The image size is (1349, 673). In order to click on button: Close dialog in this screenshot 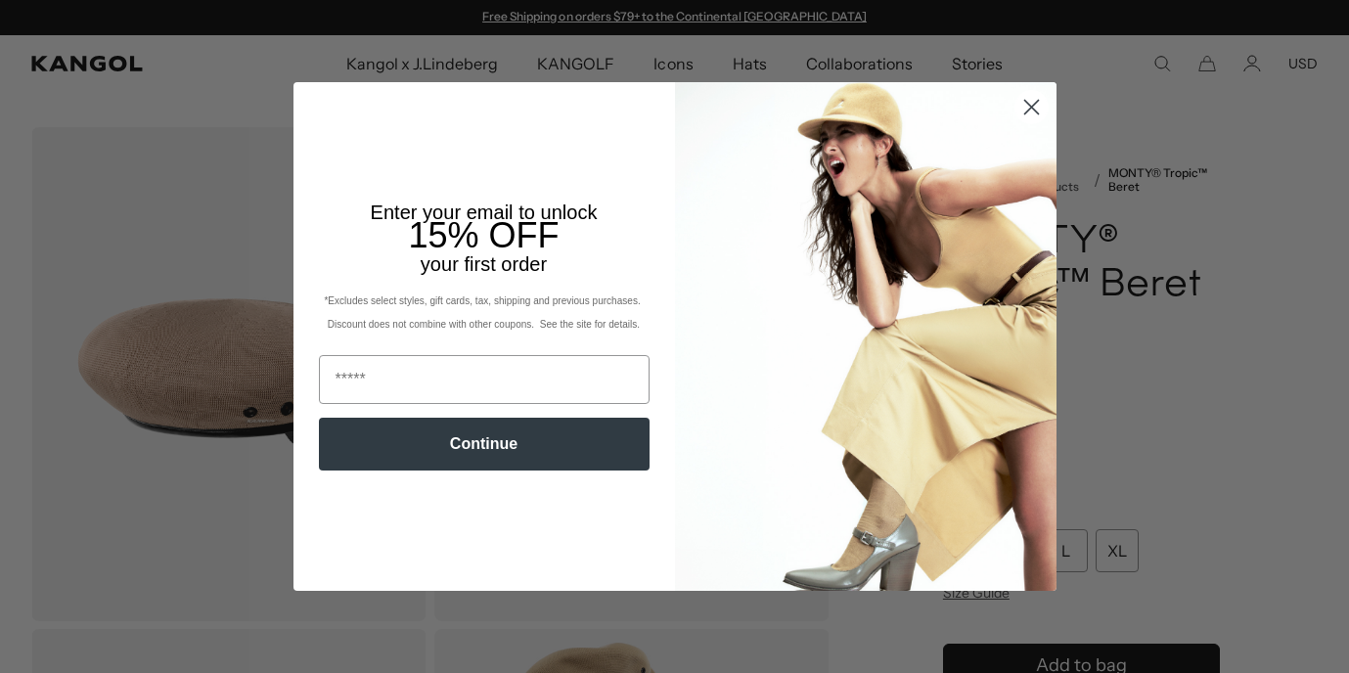, I will do `click(1031, 107)`.